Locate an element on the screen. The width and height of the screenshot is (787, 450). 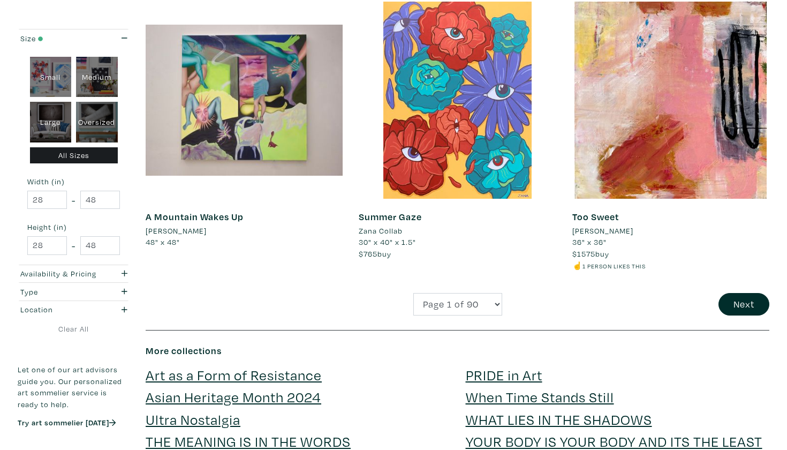
a: Art as a Form of Resistance is located at coordinates (233, 374).